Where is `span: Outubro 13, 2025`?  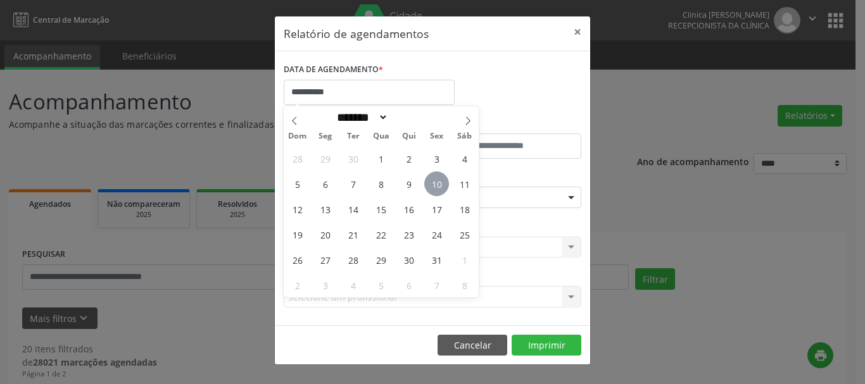 span: Outubro 13, 2025 is located at coordinates (325, 209).